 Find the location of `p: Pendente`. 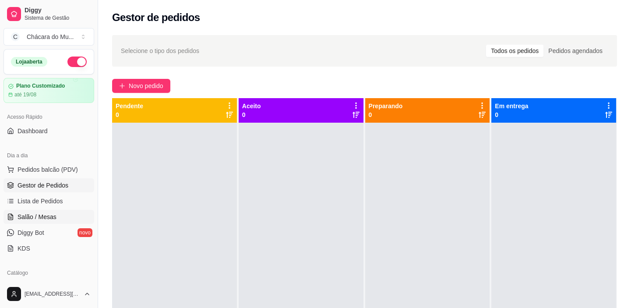

p: Pendente is located at coordinates (129, 106).